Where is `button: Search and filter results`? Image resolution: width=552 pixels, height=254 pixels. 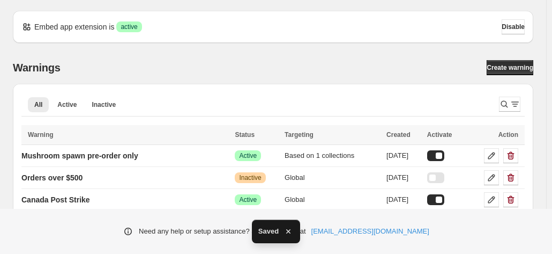 button: Search and filter results is located at coordinates (510, 104).